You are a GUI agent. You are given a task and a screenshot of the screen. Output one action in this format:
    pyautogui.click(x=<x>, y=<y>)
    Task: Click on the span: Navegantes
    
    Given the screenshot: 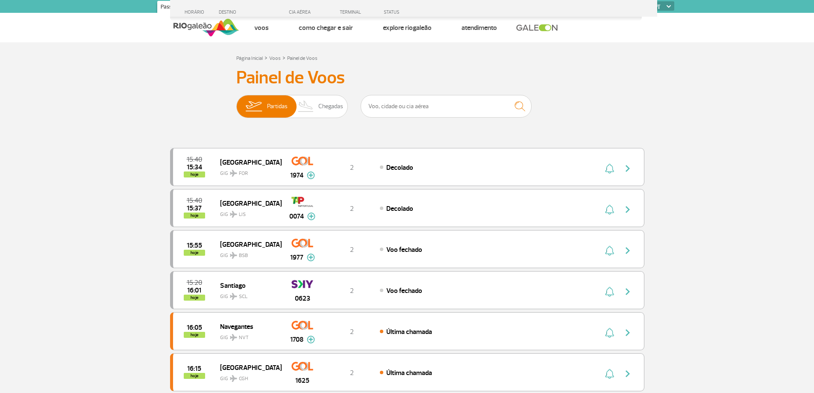 What is the action you would take?
    pyautogui.click(x=247, y=326)
    